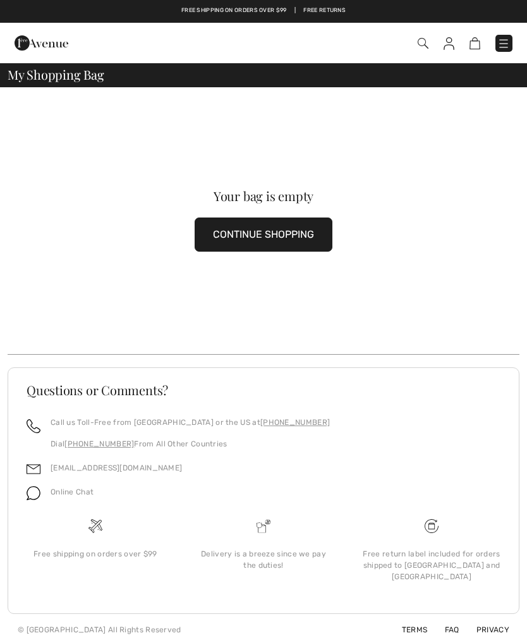  Describe the element at coordinates (324, 11) in the screenshot. I see `a: Free Returns` at that location.